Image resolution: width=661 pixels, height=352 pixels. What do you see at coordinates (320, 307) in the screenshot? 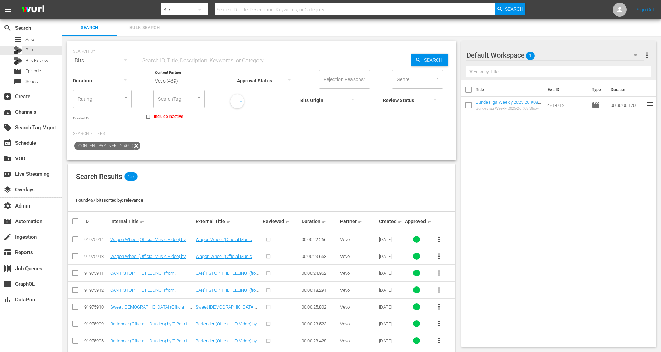
I see `div: 00:00:25.802` at bounding box center [320, 307].